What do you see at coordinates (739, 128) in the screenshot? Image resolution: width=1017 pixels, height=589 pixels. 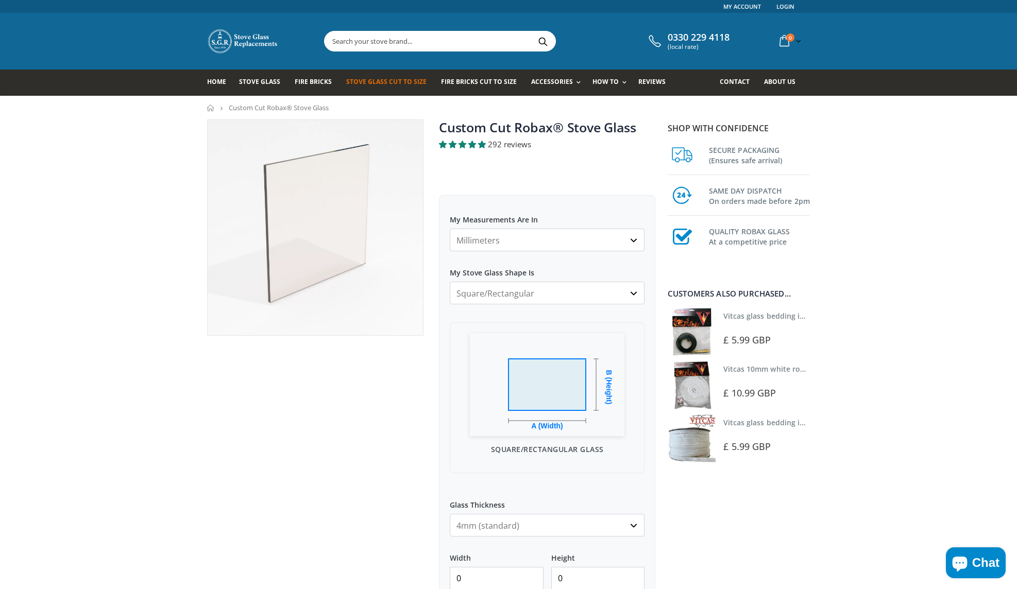 I see `p: Shop with confidence` at bounding box center [739, 128].